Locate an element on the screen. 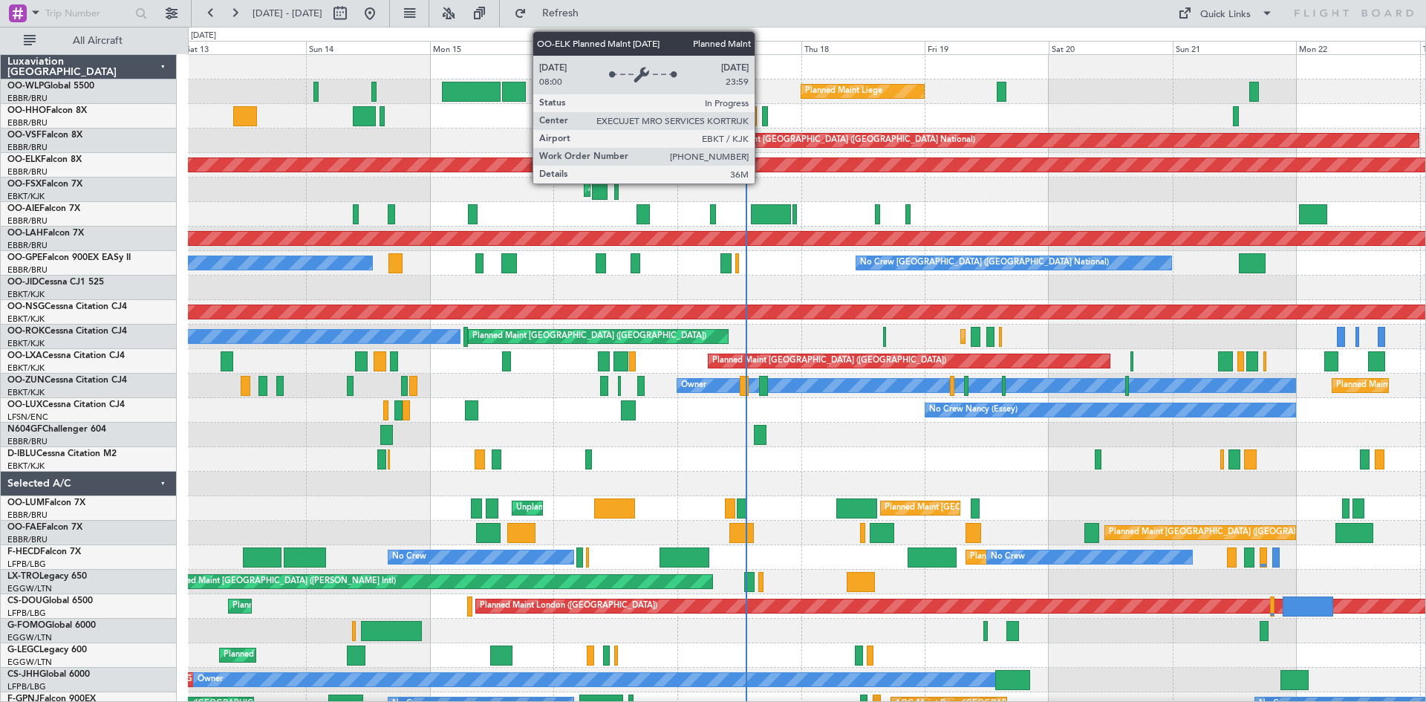 This screenshot has width=1426, height=702. a: OO-LAHFalcon 7X is located at coordinates (45, 233).